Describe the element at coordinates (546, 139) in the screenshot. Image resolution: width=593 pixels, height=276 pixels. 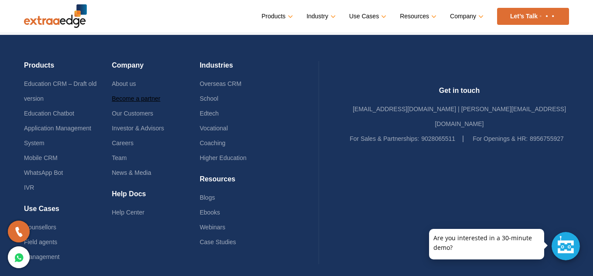
I see `a: 8956755927` at that location.